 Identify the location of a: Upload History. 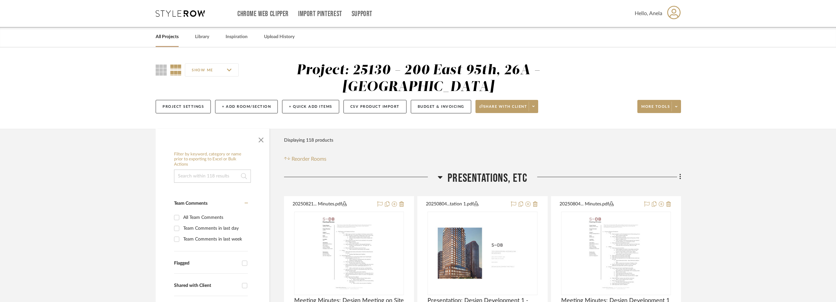
(279, 37).